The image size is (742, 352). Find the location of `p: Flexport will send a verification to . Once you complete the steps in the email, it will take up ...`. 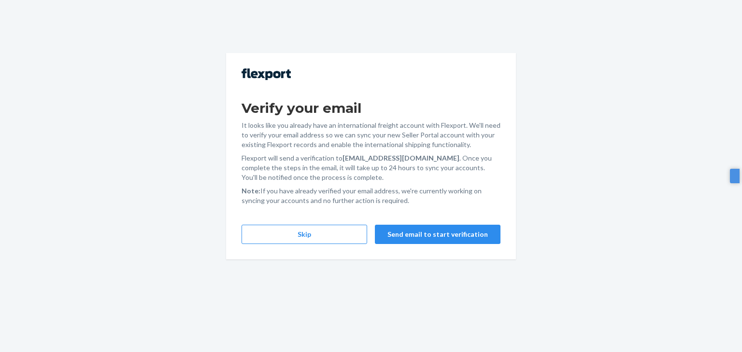

p: Flexport will send a verification to . Once you complete the steps in the email, it will take up ... is located at coordinates (371, 168).